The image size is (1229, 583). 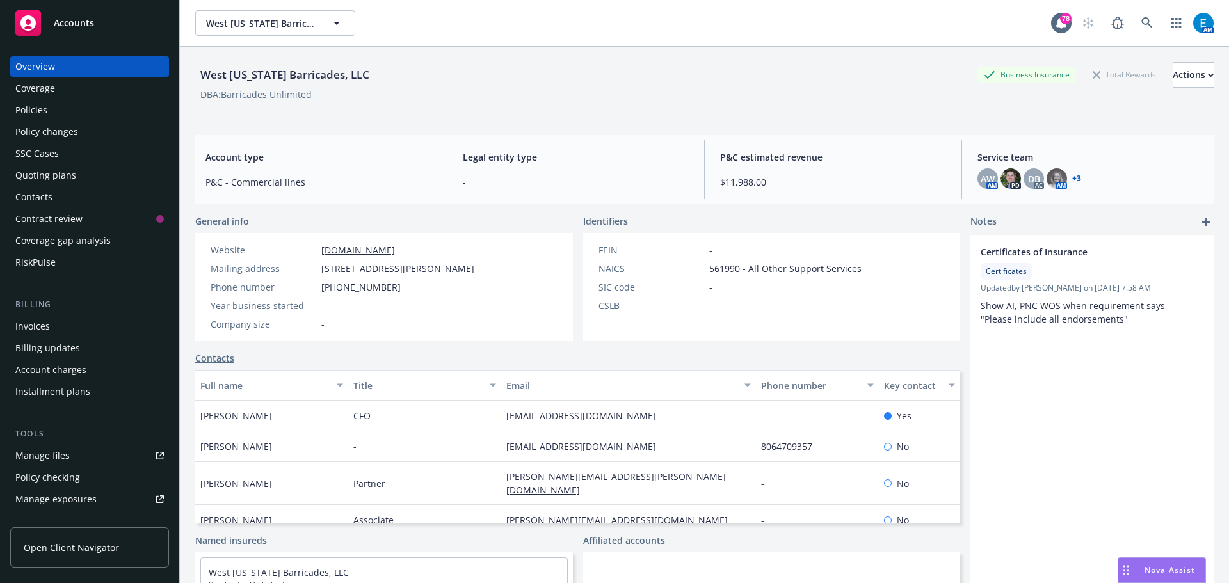 What do you see at coordinates (45, 175) in the screenshot?
I see `div: Quoting plans` at bounding box center [45, 175].